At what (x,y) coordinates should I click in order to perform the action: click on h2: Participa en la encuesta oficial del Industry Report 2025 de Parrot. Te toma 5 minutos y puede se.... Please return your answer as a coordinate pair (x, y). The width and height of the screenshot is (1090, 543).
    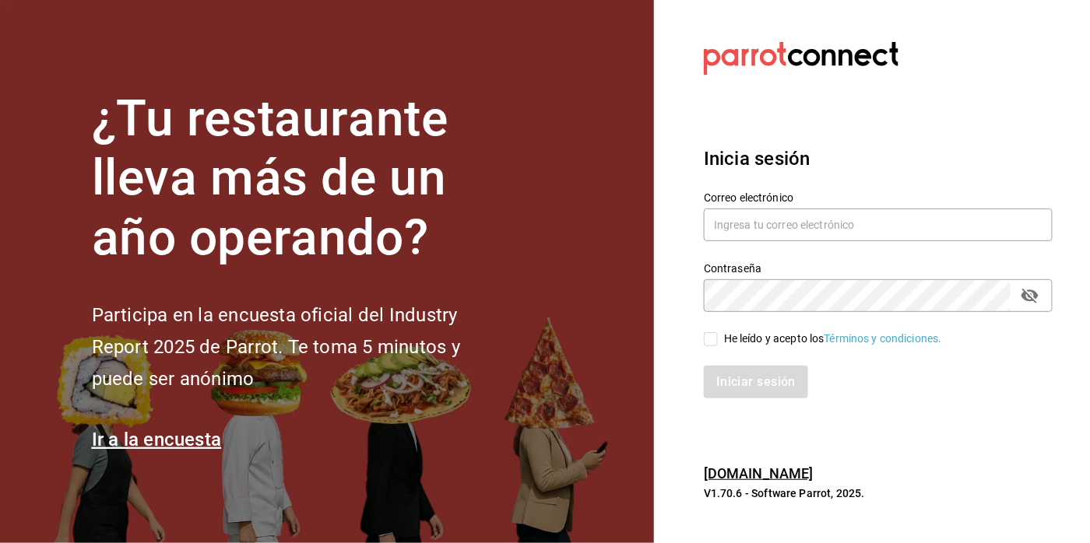
    Looking at the image, I should click on (302, 347).